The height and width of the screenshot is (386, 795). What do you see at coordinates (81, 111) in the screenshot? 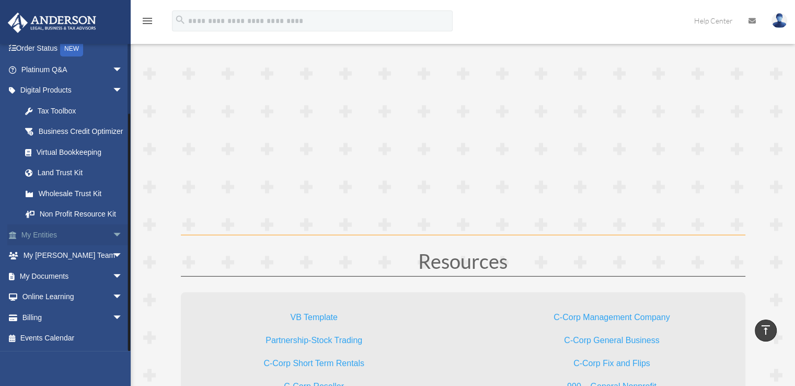
I see `div: Tax Toolbox` at bounding box center [81, 111].